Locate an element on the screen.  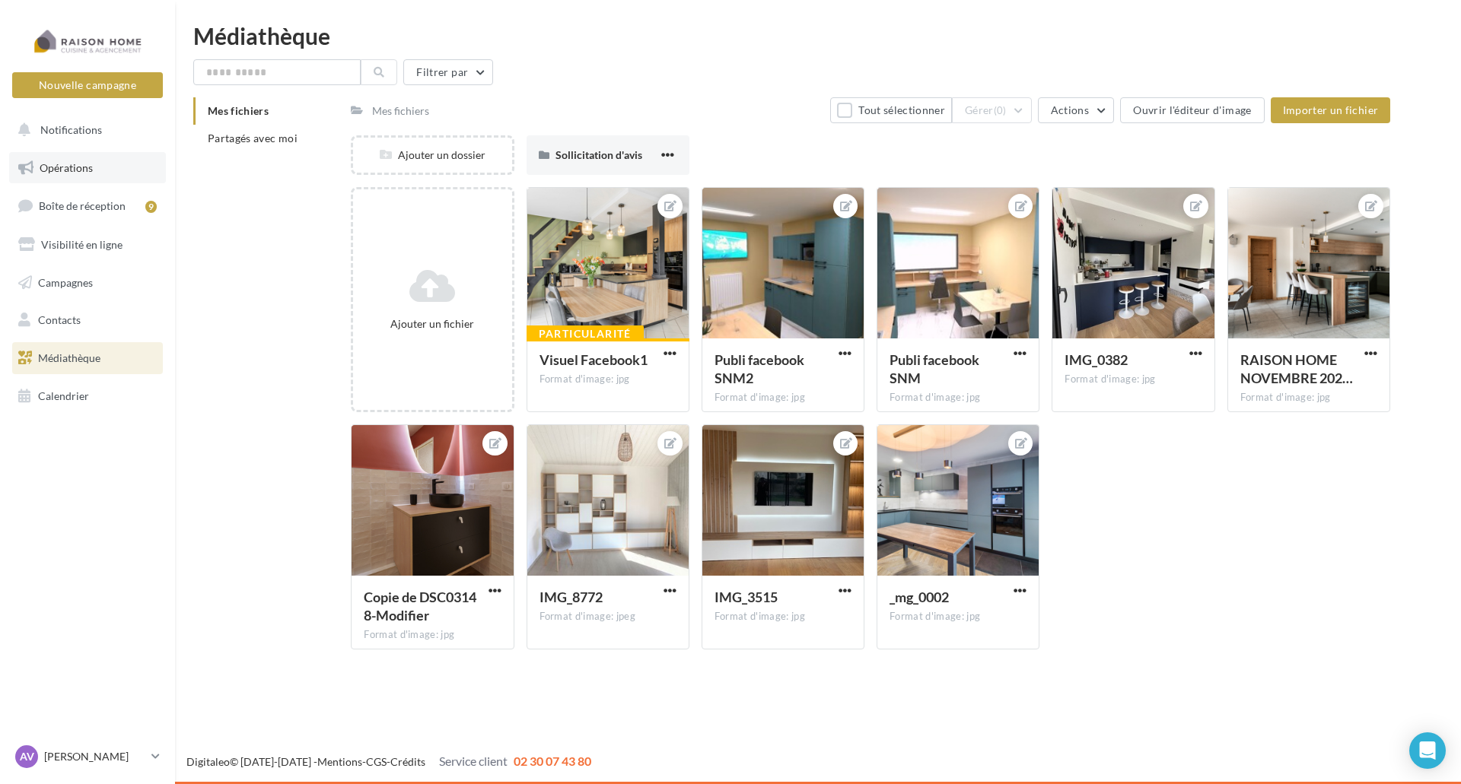
div: Format d'image: jpeg is located at coordinates (608, 617).